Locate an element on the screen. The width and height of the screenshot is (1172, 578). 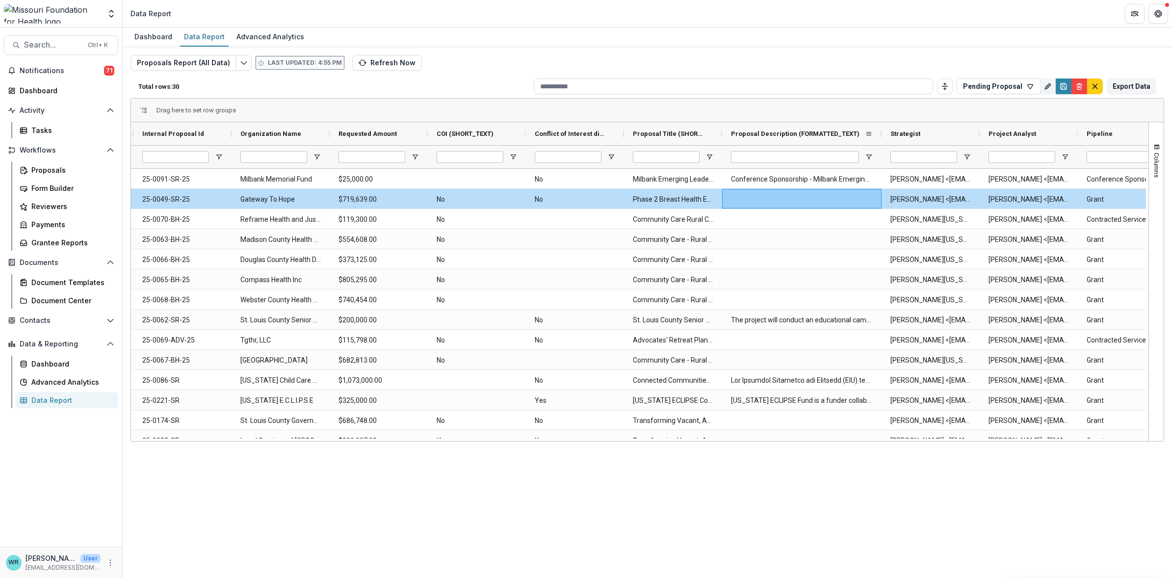
a: Data Report is located at coordinates (204, 37).